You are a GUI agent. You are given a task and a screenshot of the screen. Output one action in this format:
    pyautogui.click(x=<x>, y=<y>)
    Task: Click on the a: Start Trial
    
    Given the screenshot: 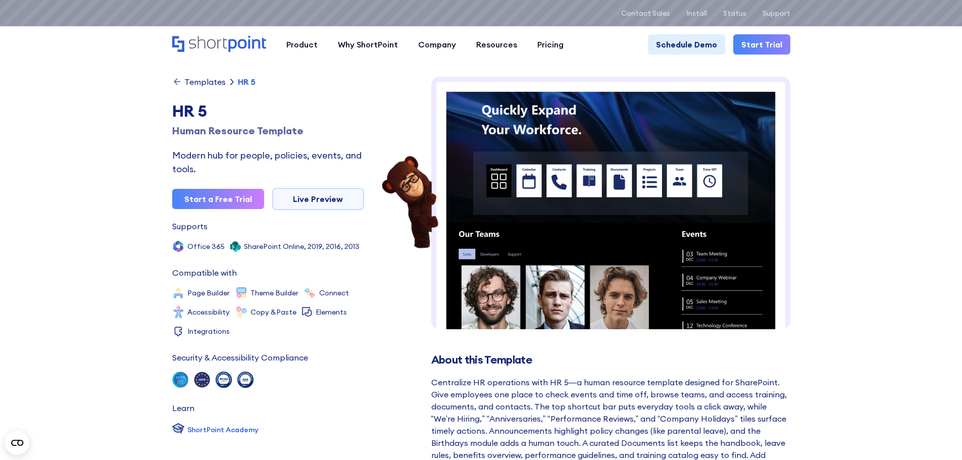 What is the action you would take?
    pyautogui.click(x=762, y=44)
    